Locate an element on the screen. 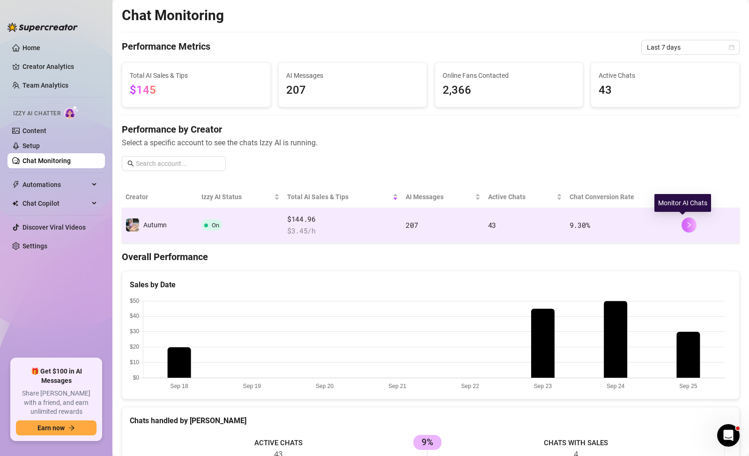 Image resolution: width=749 pixels, height=456 pixels. span: Last 7 days is located at coordinates (690, 47).